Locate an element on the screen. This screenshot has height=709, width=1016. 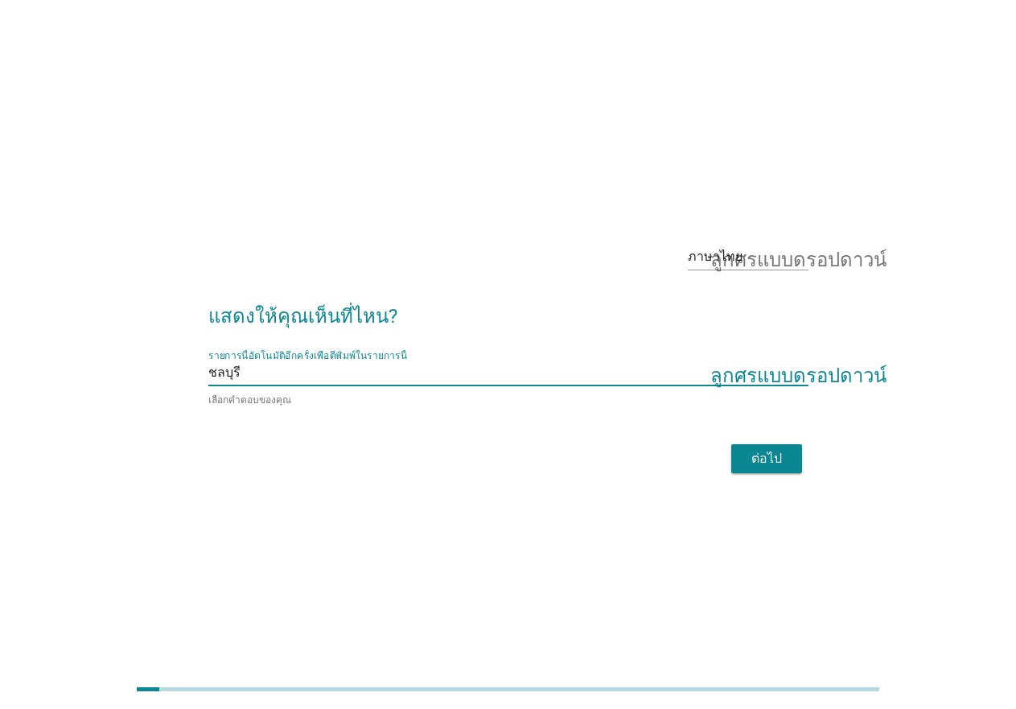
div: เลือกคำตอบของคุณ is located at coordinates (508, 399).